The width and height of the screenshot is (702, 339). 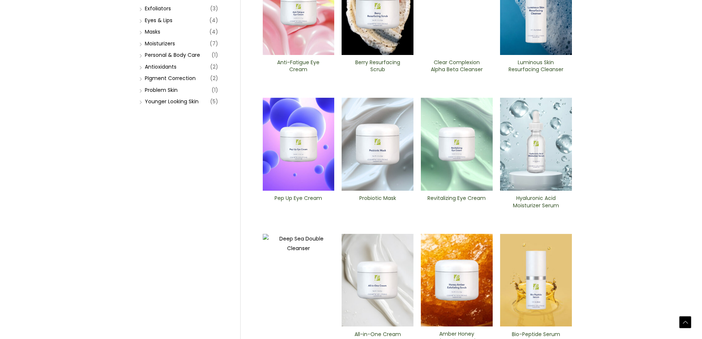 What do you see at coordinates (377, 67) in the screenshot?
I see `a: Berry Resurfacing Scrub` at bounding box center [377, 67].